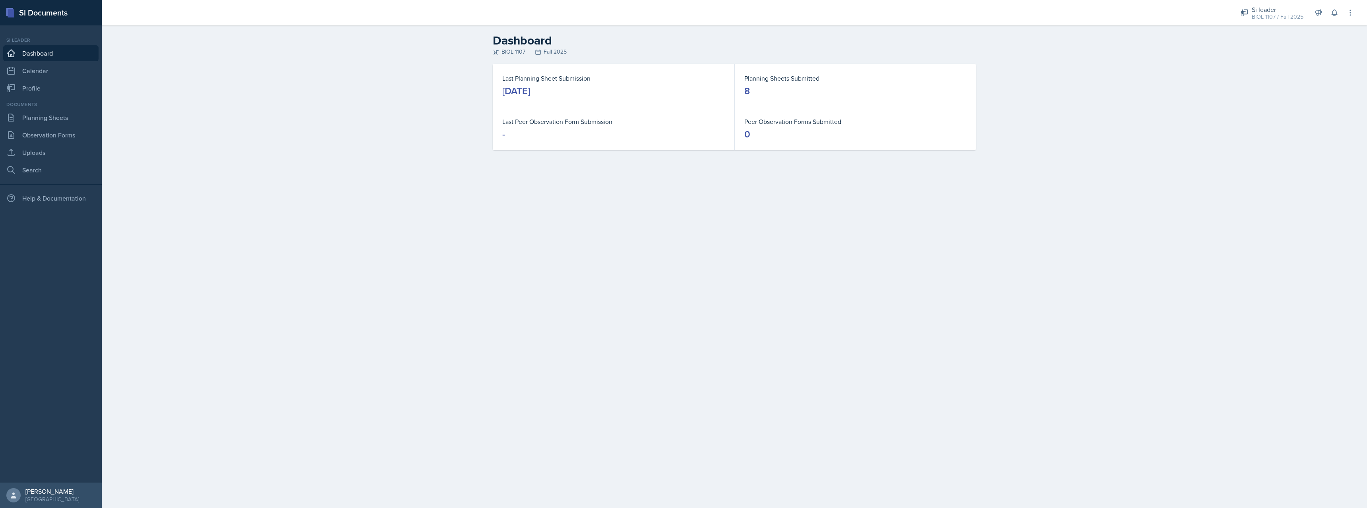 The width and height of the screenshot is (1367, 508). Describe the element at coordinates (734, 52) in the screenshot. I see `div: BIOL 1107 Fall 2025` at that location.